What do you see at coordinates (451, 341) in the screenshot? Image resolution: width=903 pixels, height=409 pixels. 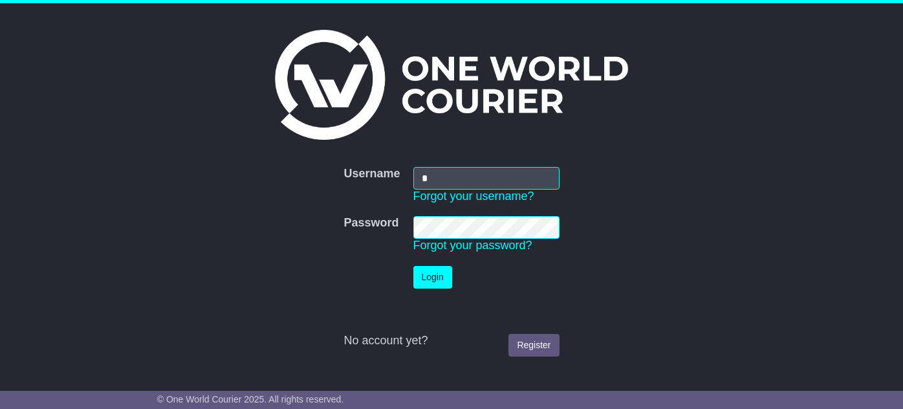 I see `div: No account yet?` at bounding box center [451, 341].